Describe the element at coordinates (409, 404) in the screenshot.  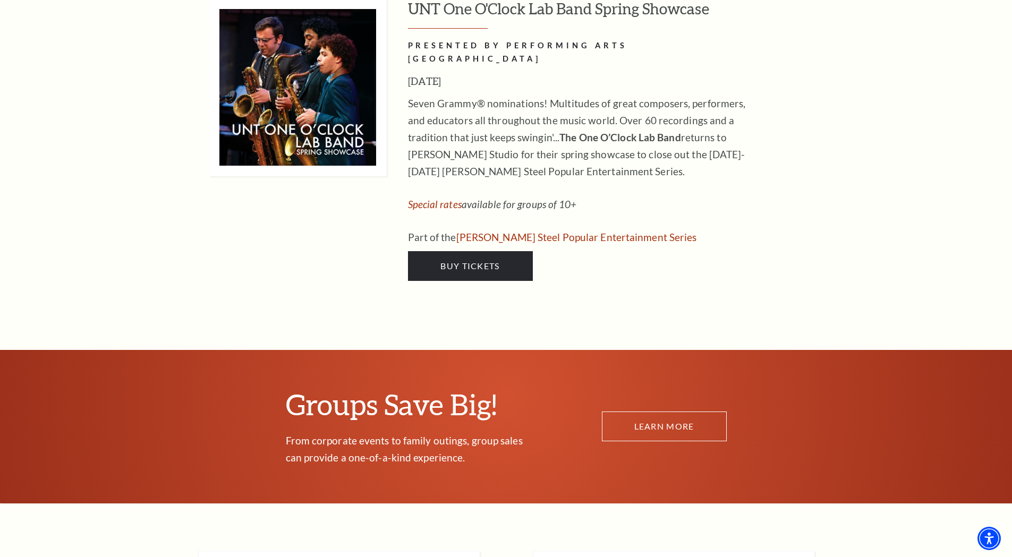
I see `h2: Groups Save Big!` at that location.